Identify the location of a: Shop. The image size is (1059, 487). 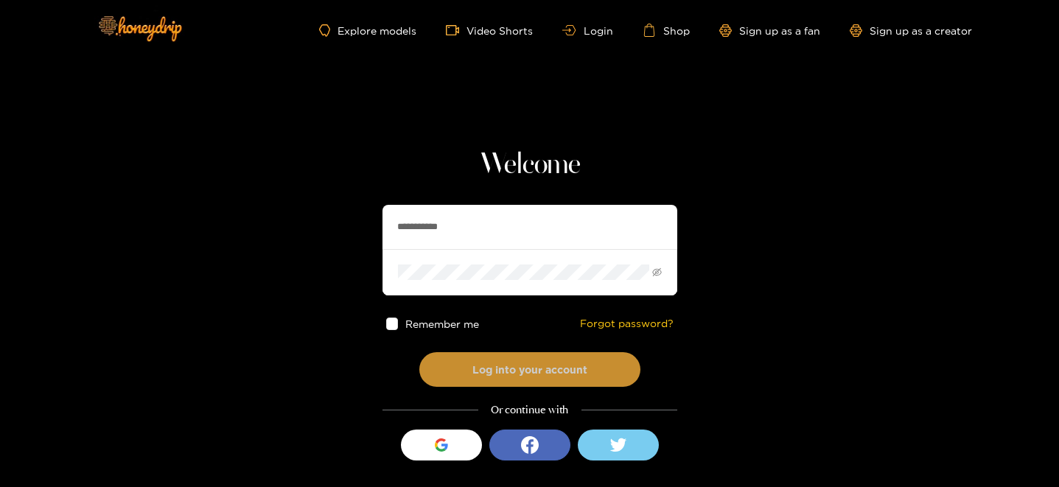
(666, 30).